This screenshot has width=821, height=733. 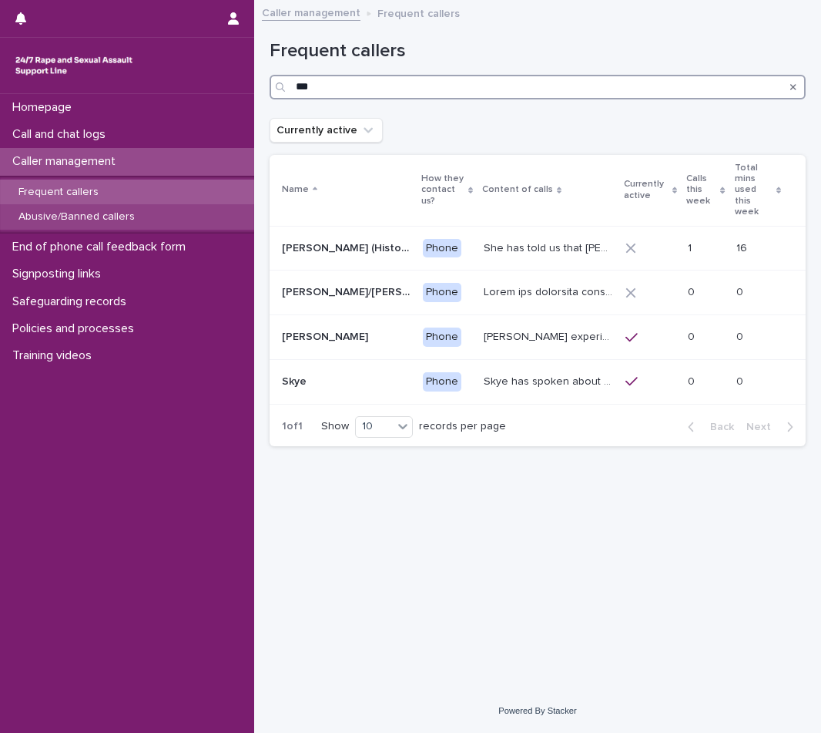 I want to click on button: Back, so click(x=708, y=427).